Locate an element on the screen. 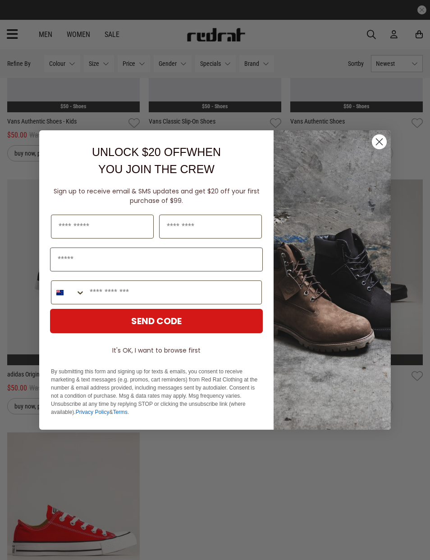 This screenshot has height=560, width=430. a: Terms is located at coordinates (120, 412).